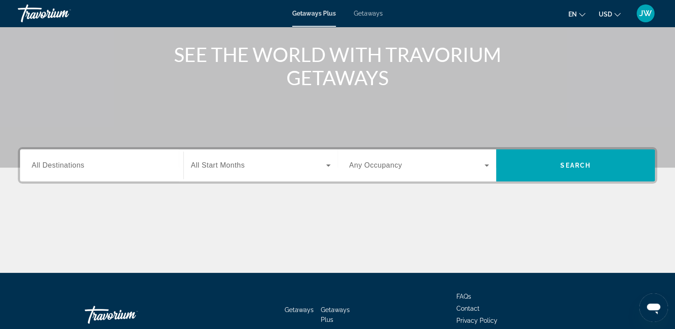  What do you see at coordinates (468, 309) in the screenshot?
I see `span: Contact` at bounding box center [468, 309].